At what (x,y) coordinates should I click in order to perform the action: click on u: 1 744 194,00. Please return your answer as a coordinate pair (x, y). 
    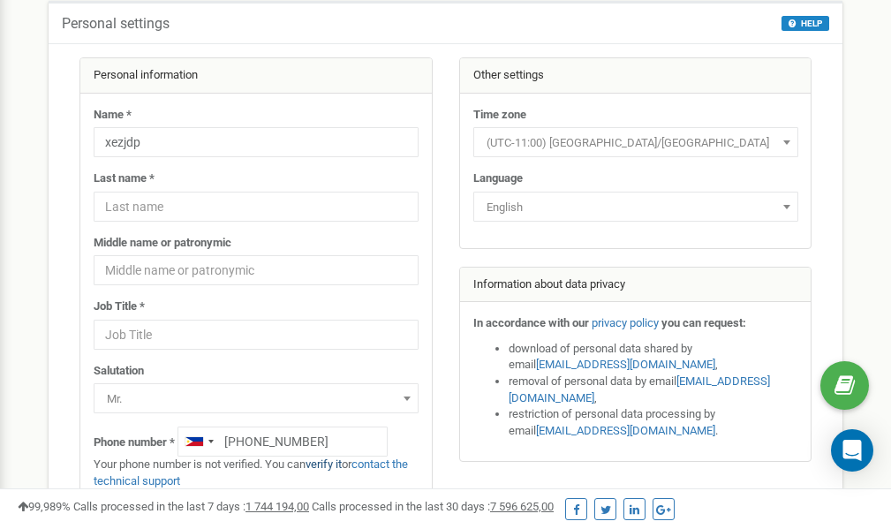
    Looking at the image, I should click on (277, 506).